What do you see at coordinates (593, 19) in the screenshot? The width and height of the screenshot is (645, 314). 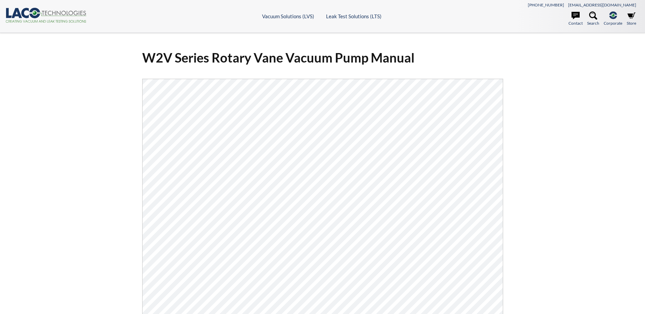 I see `a: Search` at bounding box center [593, 19].